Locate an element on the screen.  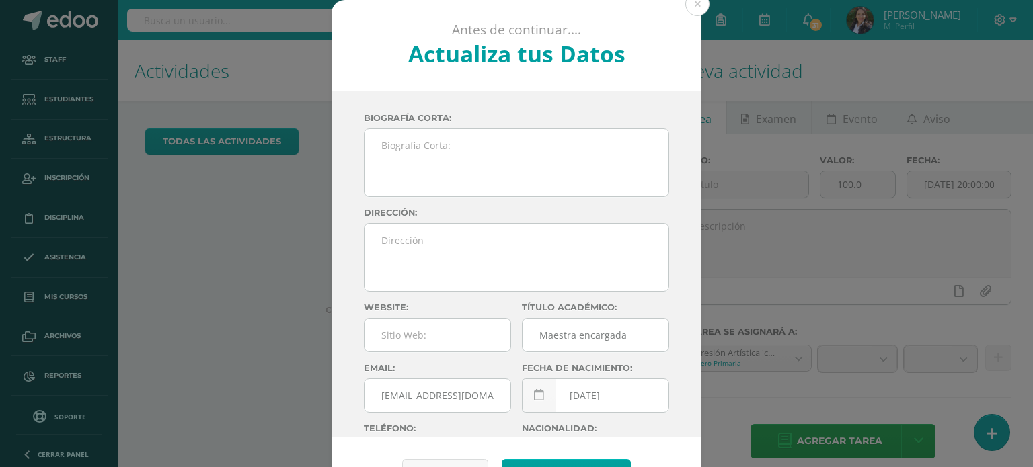
label: Título académico: is located at coordinates (595, 307).